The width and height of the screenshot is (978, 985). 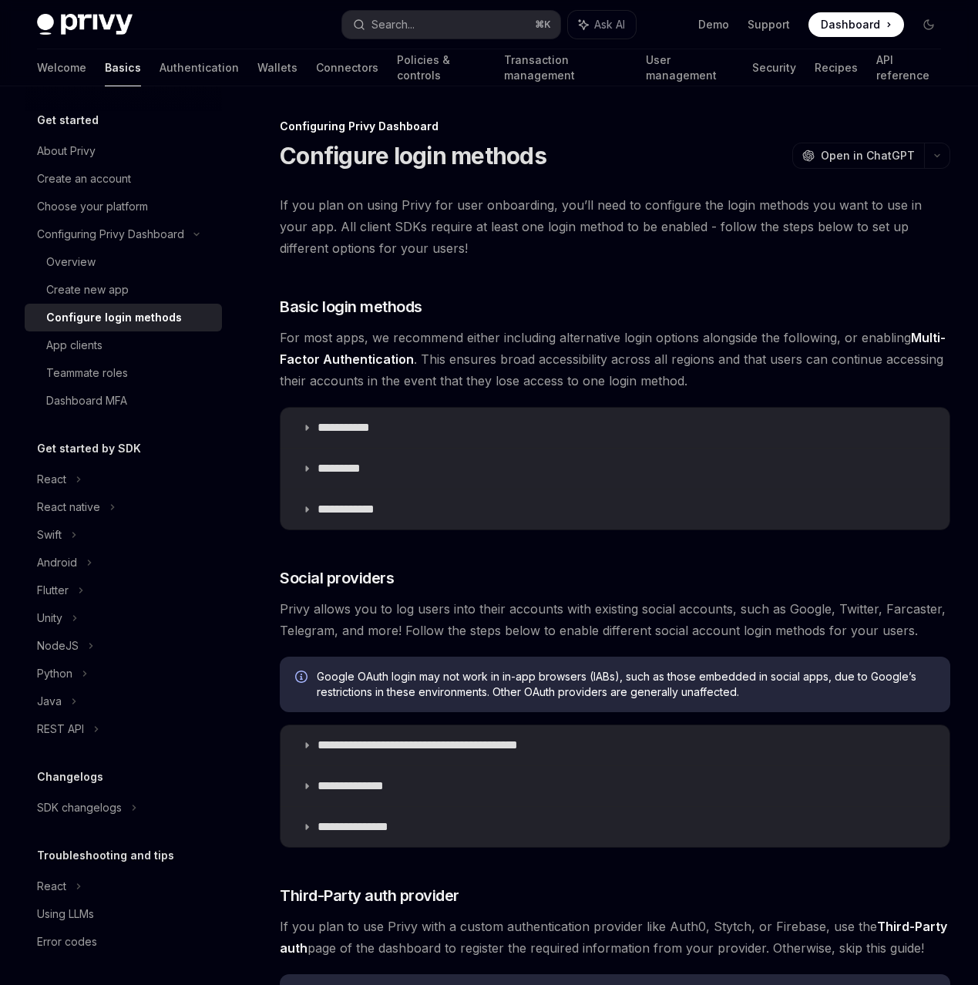 I want to click on a: Demo, so click(x=713, y=25).